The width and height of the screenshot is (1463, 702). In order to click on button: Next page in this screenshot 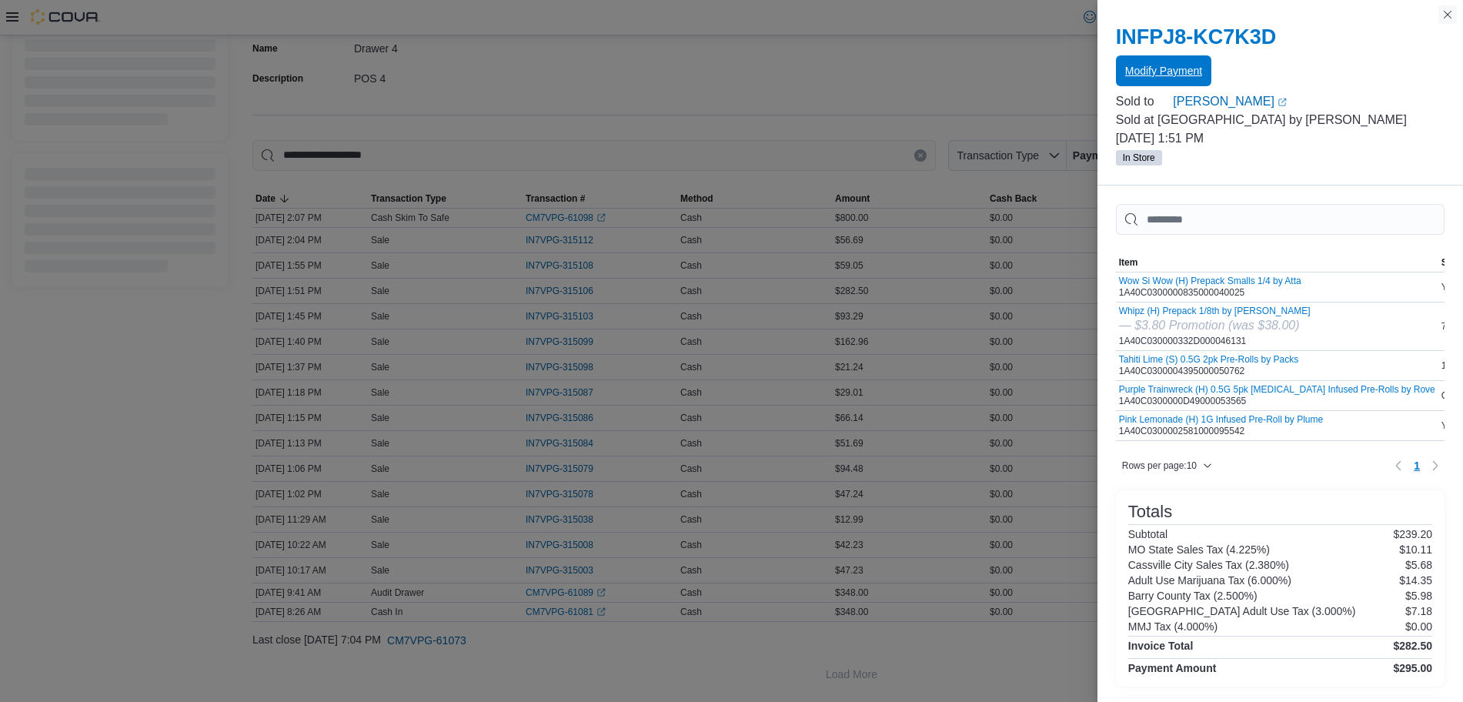, I will do `click(1435, 466)`.